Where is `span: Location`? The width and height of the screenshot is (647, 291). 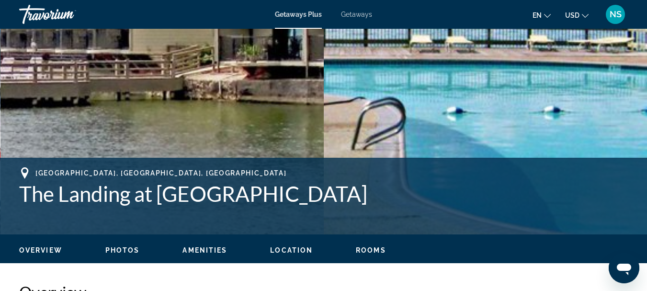 span: Location is located at coordinates (291, 250).